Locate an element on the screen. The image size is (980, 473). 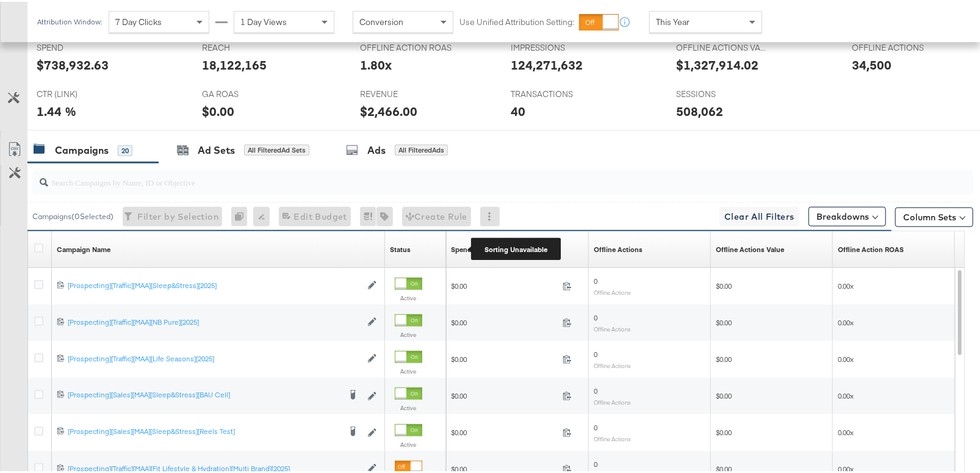
div: Status is located at coordinates (400, 248).